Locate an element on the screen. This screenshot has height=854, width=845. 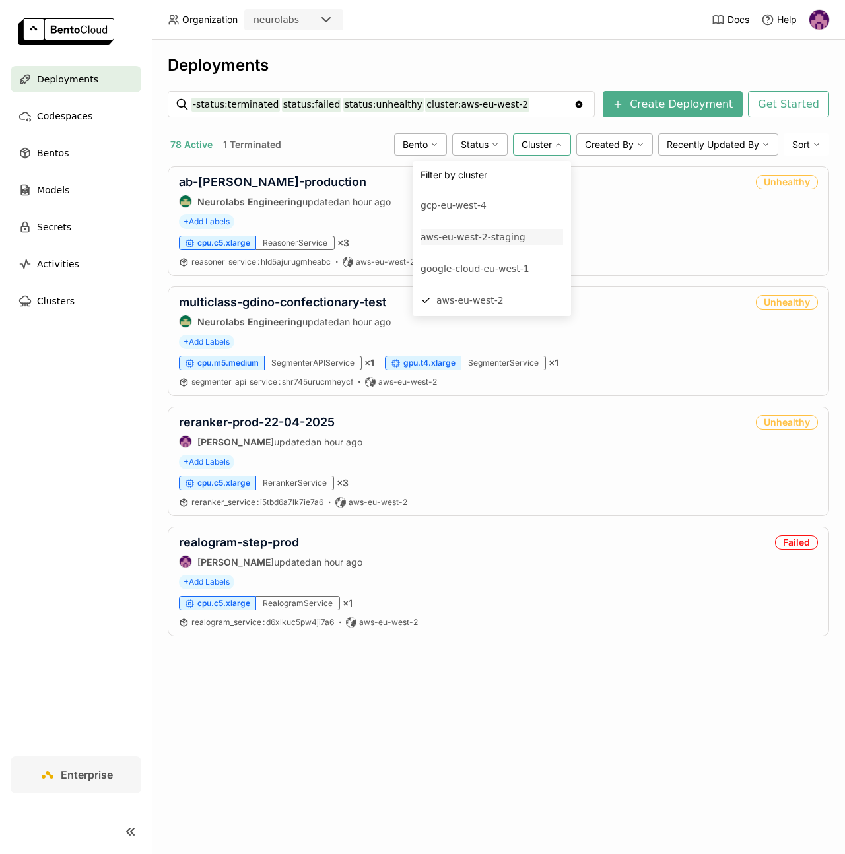
div: RerankerService is located at coordinates (295, 483).